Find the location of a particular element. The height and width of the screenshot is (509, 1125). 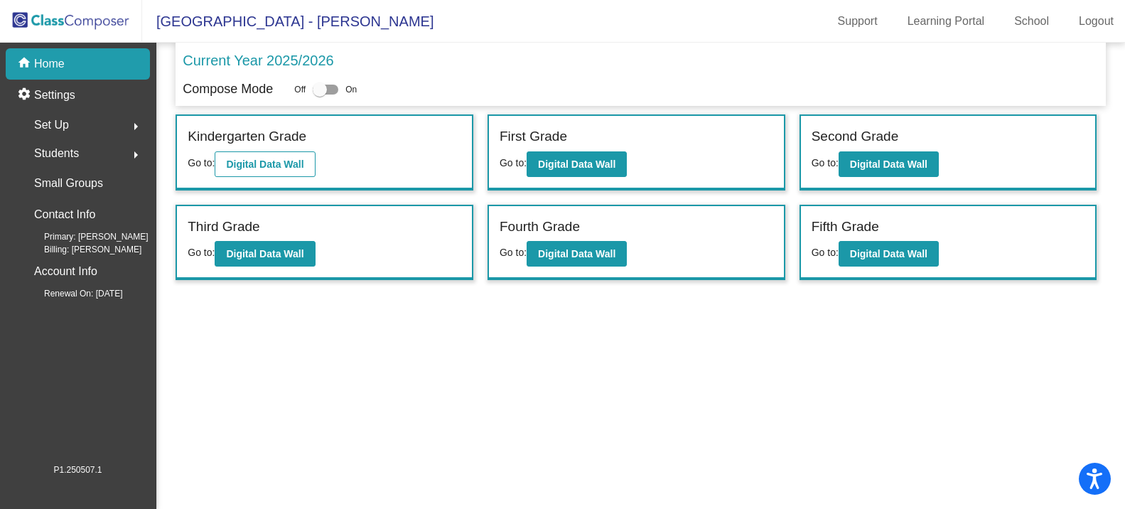

label: Fifth Grade is located at coordinates (845, 227).